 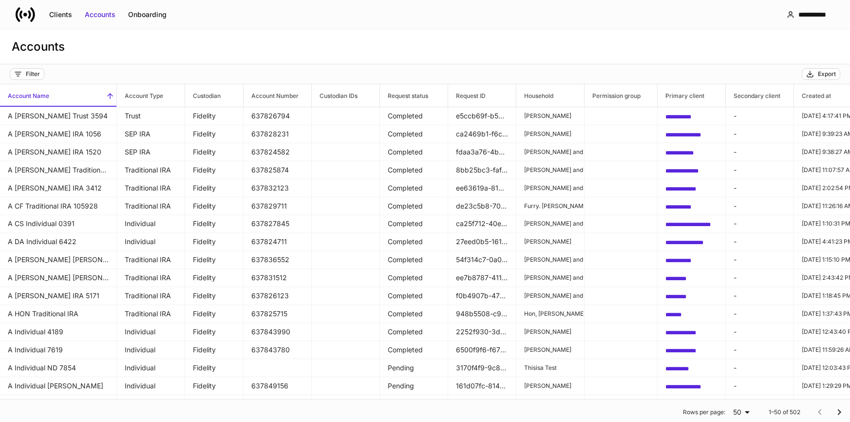 What do you see at coordinates (147, 15) in the screenshot?
I see `div: Onboarding` at bounding box center [147, 15].